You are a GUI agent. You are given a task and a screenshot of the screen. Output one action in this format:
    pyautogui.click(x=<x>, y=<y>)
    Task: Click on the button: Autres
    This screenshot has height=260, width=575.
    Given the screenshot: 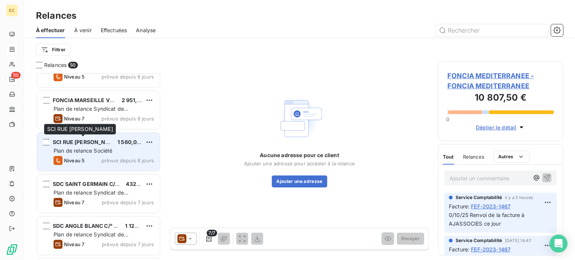 What is the action you would take?
    pyautogui.click(x=511, y=157)
    